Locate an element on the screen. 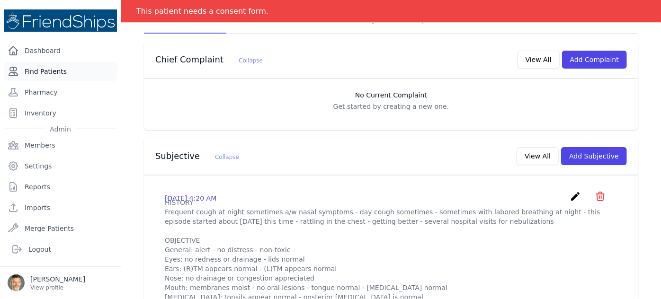  h3: Chief Complaint is located at coordinates (209, 60).